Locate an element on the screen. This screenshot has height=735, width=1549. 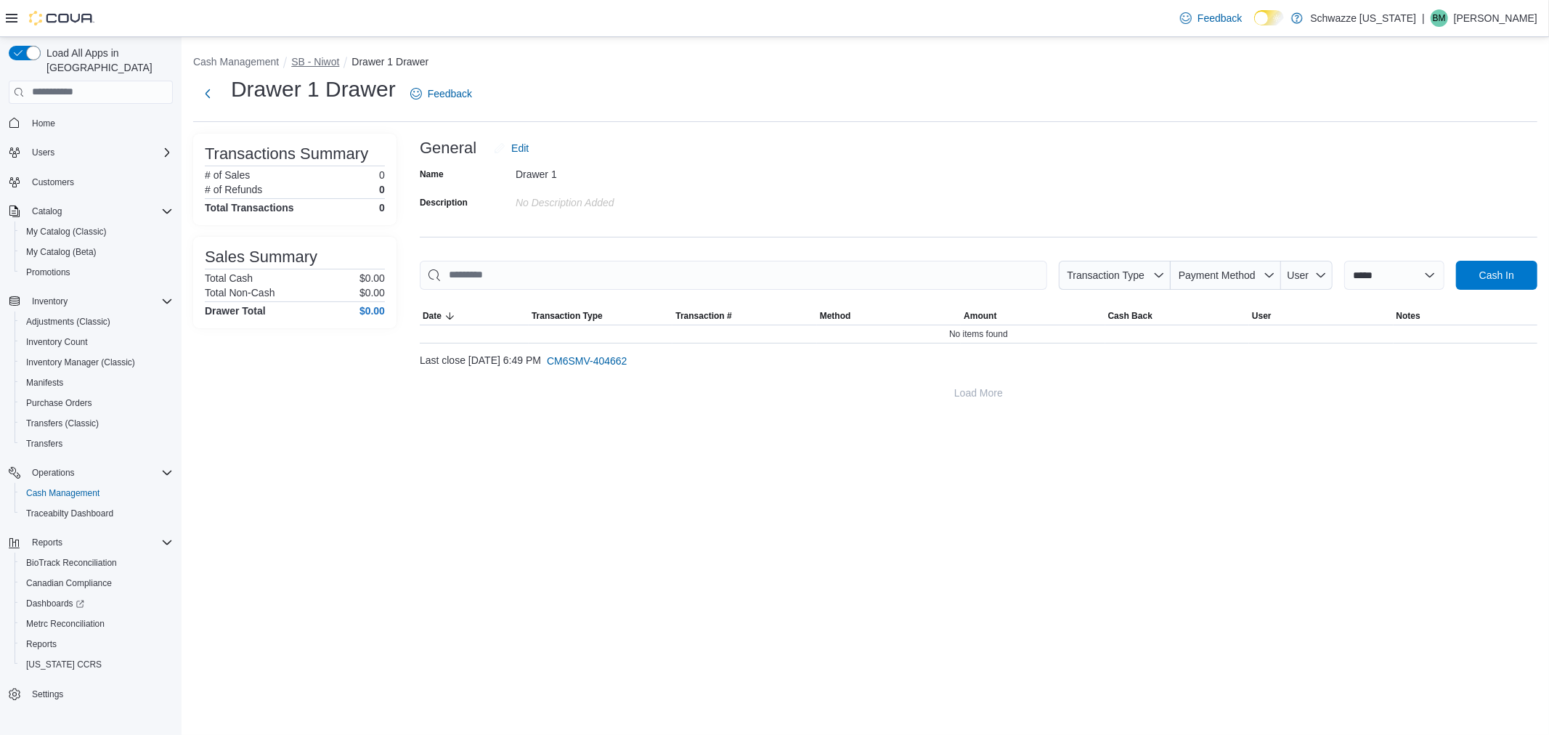
span: Catalog is located at coordinates (99, 211).